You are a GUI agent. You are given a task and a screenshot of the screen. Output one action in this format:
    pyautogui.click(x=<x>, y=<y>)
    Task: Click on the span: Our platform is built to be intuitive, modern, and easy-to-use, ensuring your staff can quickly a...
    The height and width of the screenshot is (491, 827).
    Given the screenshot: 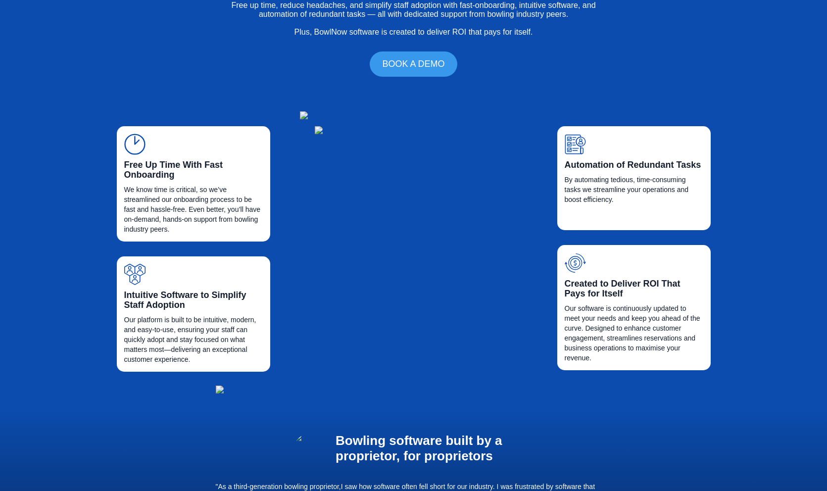 What is the action you would take?
    pyautogui.click(x=193, y=339)
    